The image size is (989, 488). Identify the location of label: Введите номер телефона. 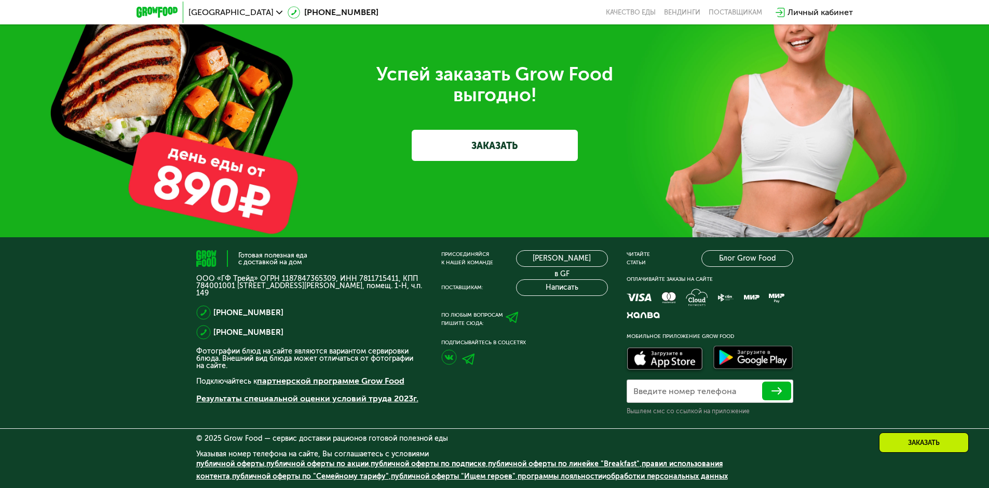
(685, 391).